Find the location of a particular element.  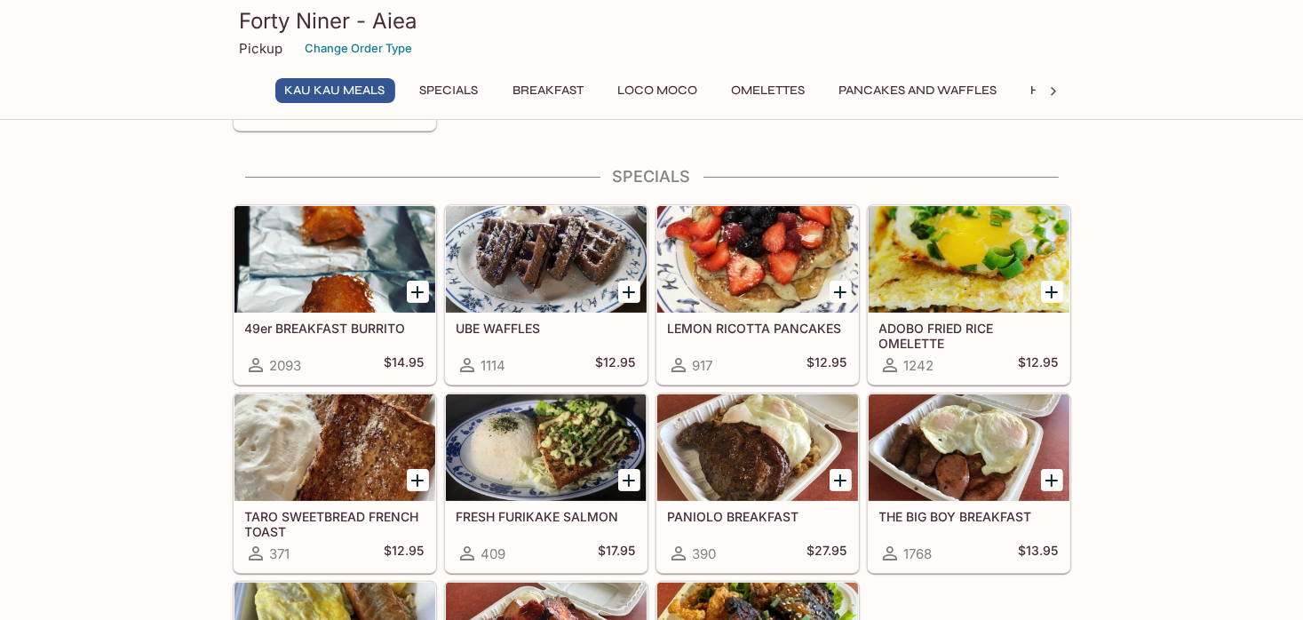

a: LEMON RICOTTA PANCAKES917$12.95 is located at coordinates (758, 295).